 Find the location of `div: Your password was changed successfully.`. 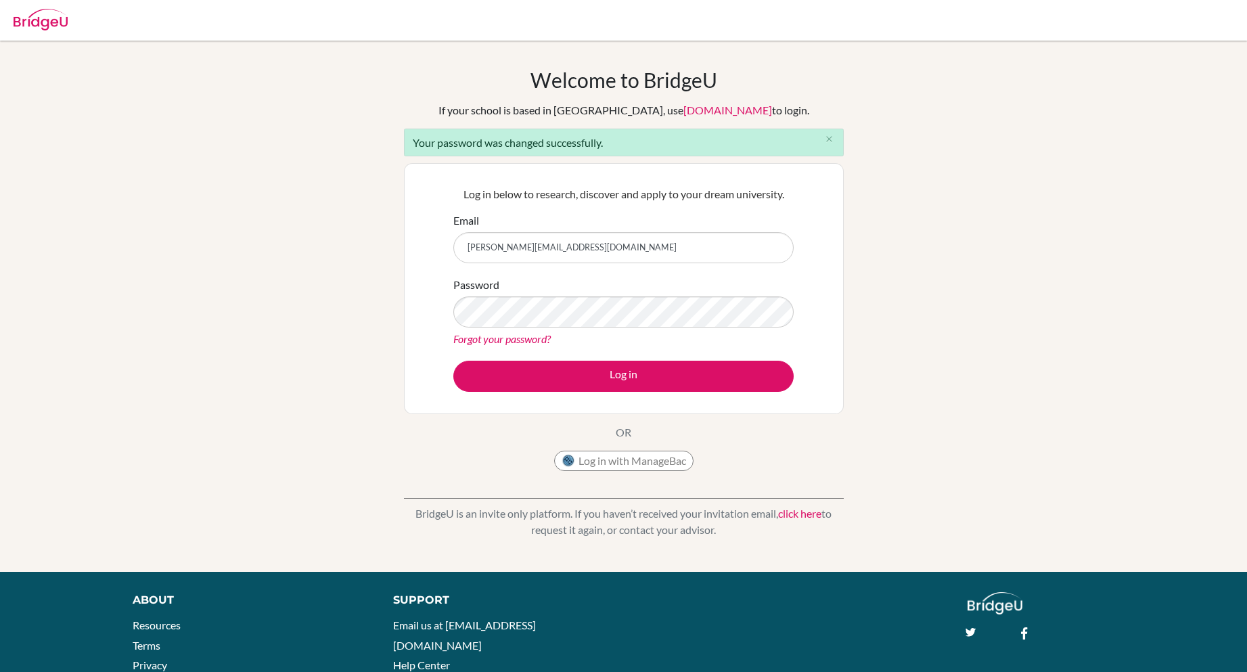

div: Your password was changed successfully. is located at coordinates (624, 142).